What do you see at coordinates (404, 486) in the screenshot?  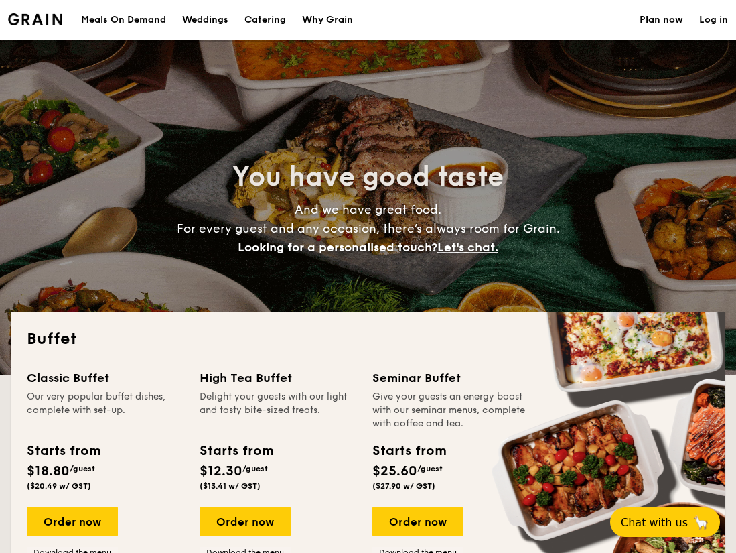 I see `span: ($27.90 w/ GST)` at bounding box center [404, 486].